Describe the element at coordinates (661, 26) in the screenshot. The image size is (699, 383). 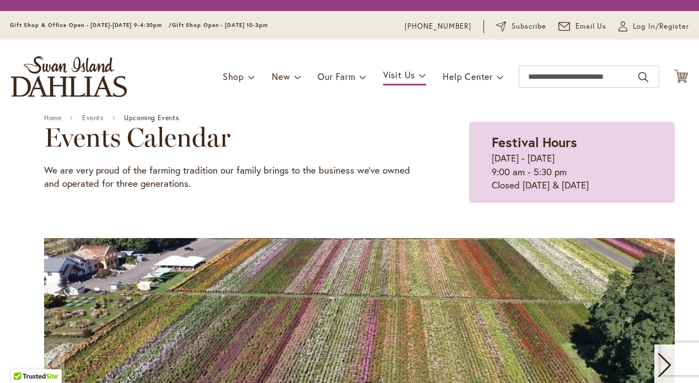
I see `span: Log In/Register` at that location.